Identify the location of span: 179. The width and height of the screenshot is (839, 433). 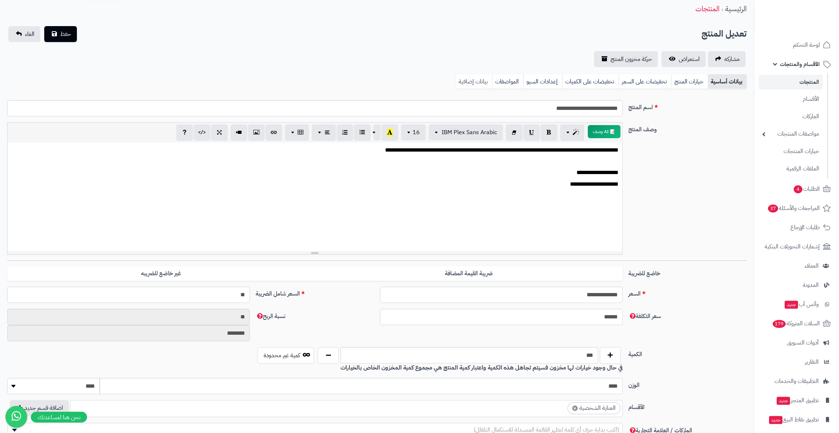
(779, 324).